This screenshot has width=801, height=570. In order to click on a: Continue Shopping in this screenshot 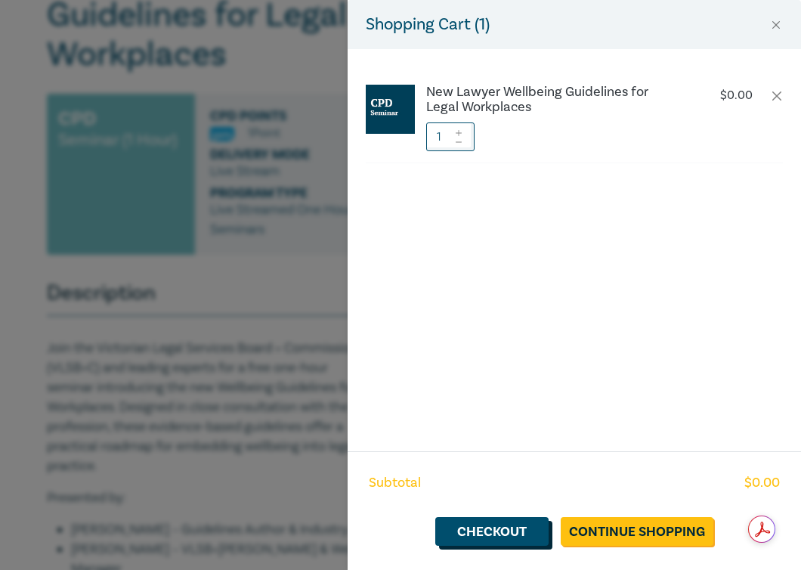, I will do `click(637, 531)`.